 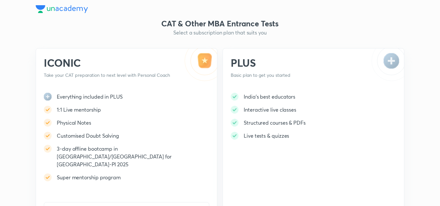 What do you see at coordinates (109, 75) in the screenshot?
I see `p: Take your CAT preparation to next level with Personal Coach` at bounding box center [109, 75].